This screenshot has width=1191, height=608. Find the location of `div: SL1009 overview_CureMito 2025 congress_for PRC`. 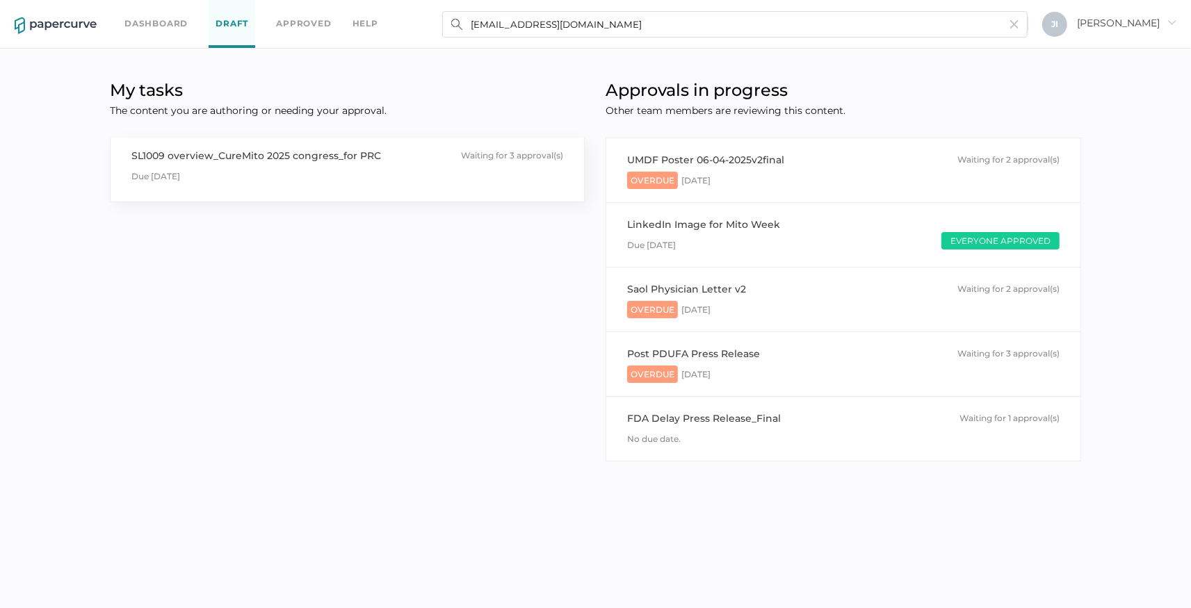

div: SL1009 overview_CureMito 2025 congress_for PRC is located at coordinates (256, 156).